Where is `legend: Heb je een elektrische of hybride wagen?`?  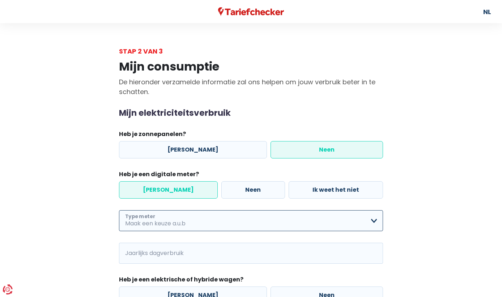
legend: Heb je een elektrische of hybride wagen? is located at coordinates (251, 281).